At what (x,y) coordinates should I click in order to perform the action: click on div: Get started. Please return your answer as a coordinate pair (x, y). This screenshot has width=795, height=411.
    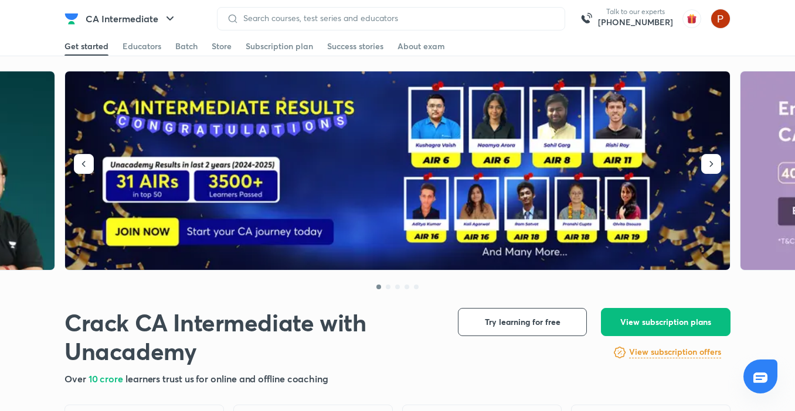
    Looking at the image, I should click on (86, 46).